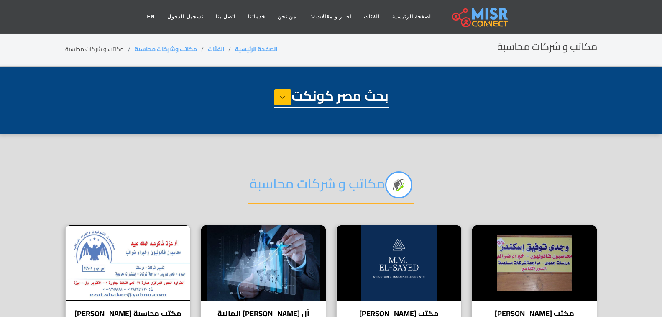 The height and width of the screenshot is (317, 662). I want to click on img: مكتب وجدي توفيق, so click(535, 263).